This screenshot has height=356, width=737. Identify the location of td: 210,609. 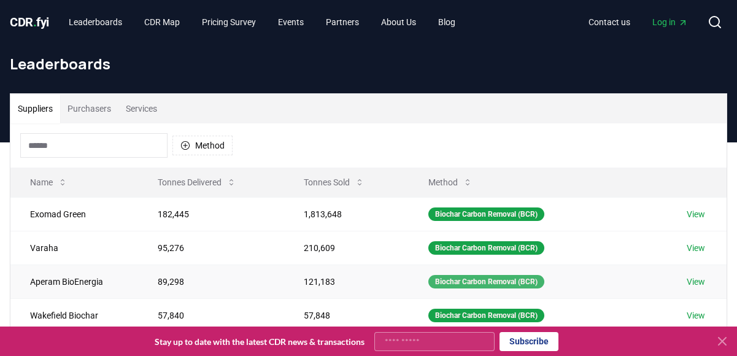
(346, 247).